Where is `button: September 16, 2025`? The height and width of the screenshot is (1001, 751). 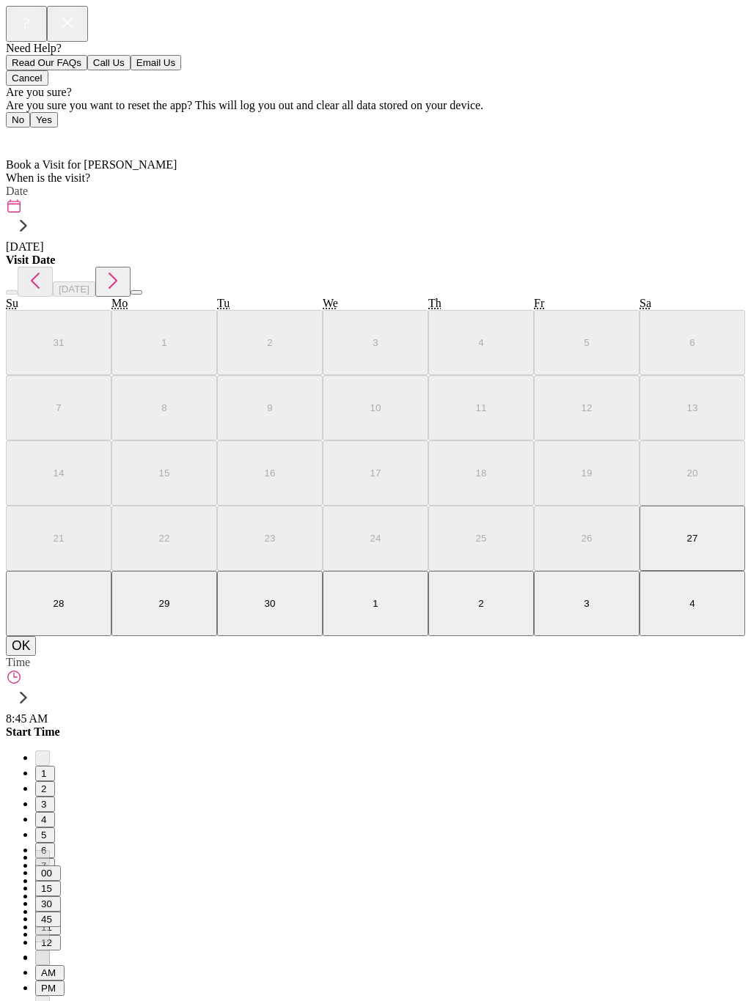 button: September 16, 2025 is located at coordinates (270, 473).